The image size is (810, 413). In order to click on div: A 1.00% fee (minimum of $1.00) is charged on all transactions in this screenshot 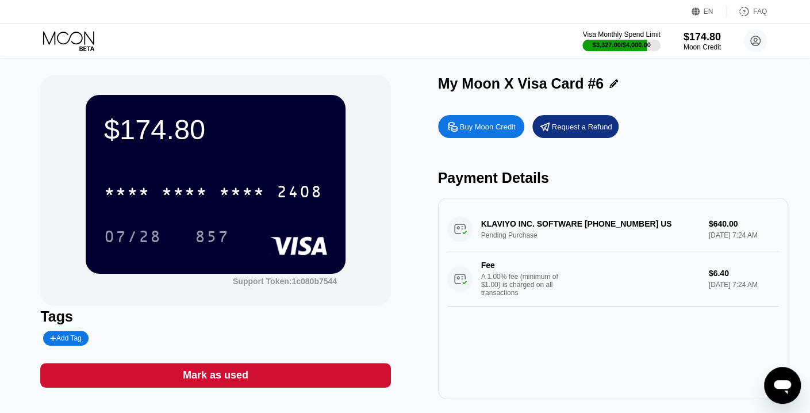, I will do `click(524, 285)`.